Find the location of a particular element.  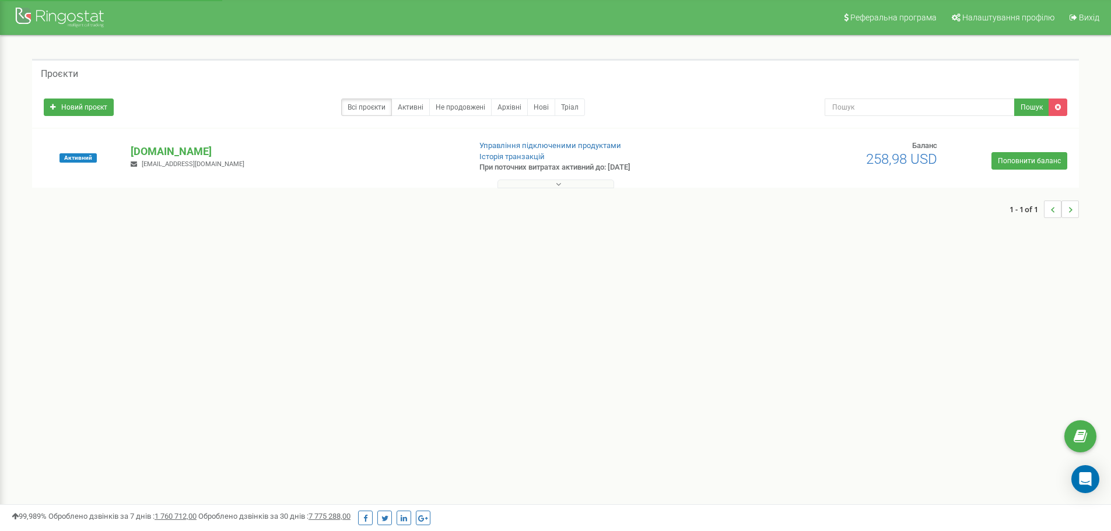

a: Архівні is located at coordinates (509, 107).